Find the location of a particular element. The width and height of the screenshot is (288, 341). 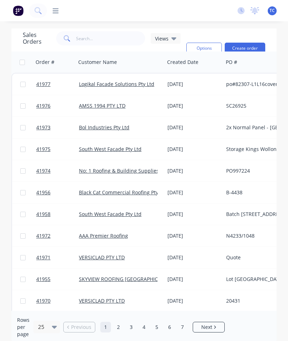

span: 41973 is located at coordinates (43, 127).